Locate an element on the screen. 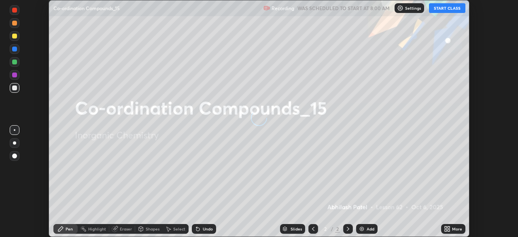  p: Recording is located at coordinates (283, 8).